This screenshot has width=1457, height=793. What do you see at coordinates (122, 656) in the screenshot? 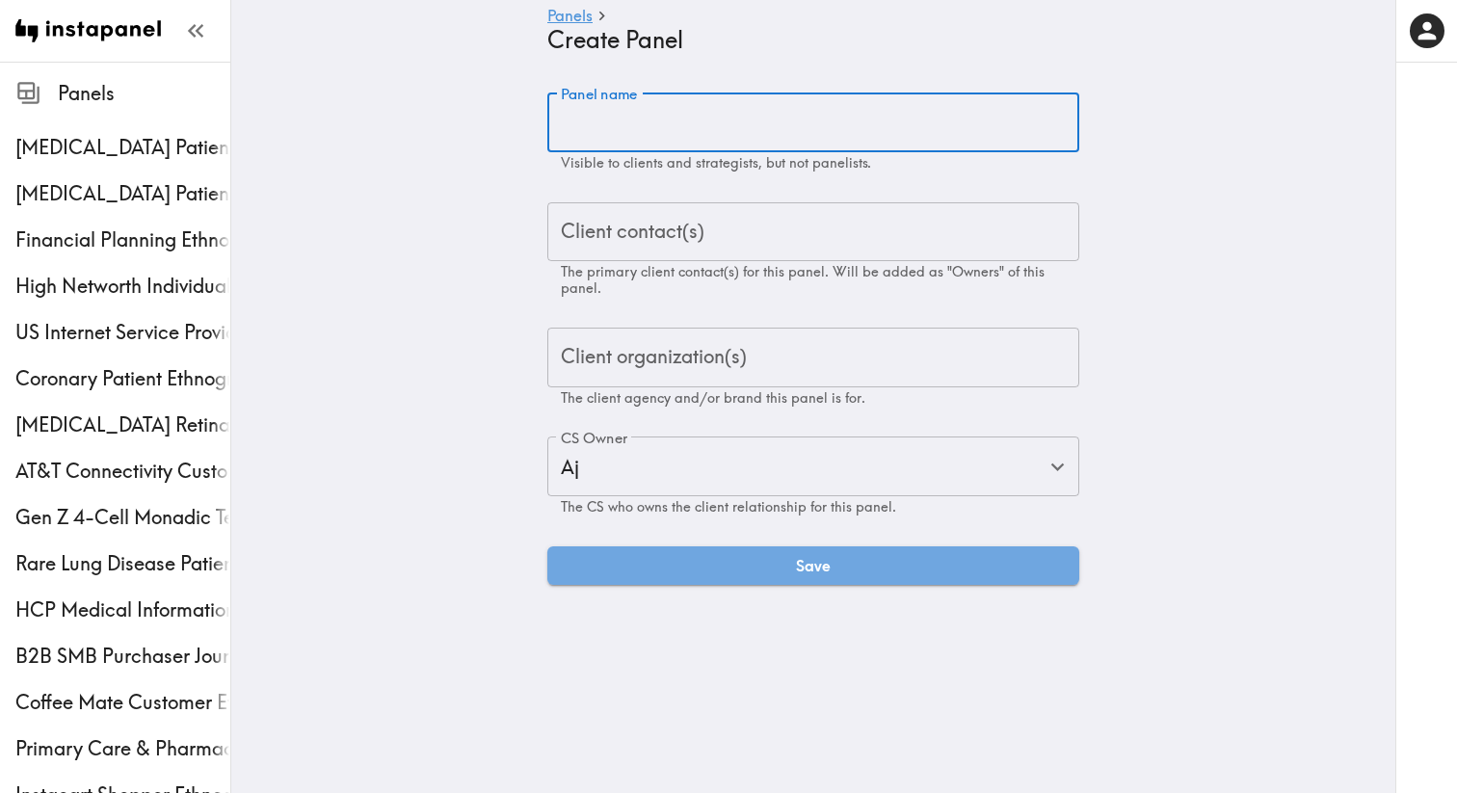
I see `span: B2B SMB Purchaser Journey Study` at bounding box center [122, 656].